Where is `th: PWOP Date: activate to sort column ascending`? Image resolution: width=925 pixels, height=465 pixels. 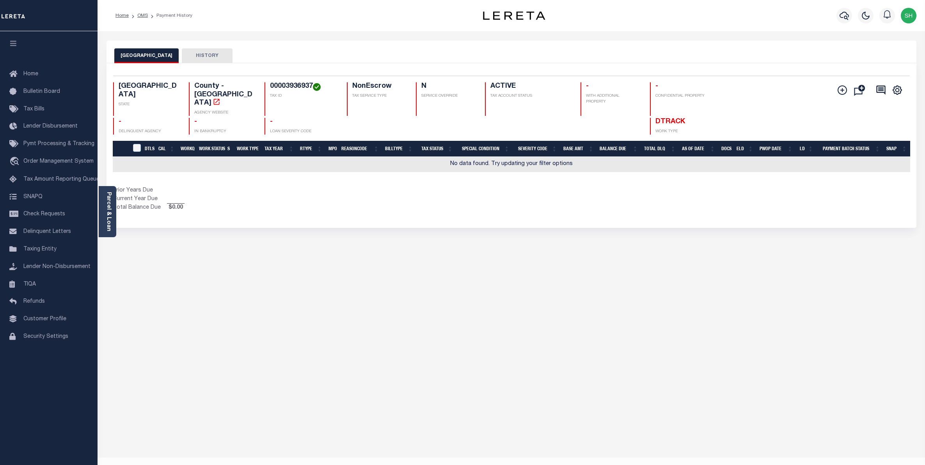 th: PWOP Date: activate to sort column ascending is located at coordinates (776, 149).